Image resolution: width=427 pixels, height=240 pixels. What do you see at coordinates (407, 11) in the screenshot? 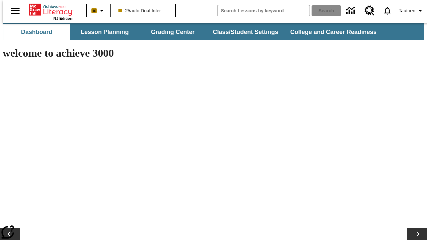
I see `span: Tautoen` at bounding box center [407, 11].